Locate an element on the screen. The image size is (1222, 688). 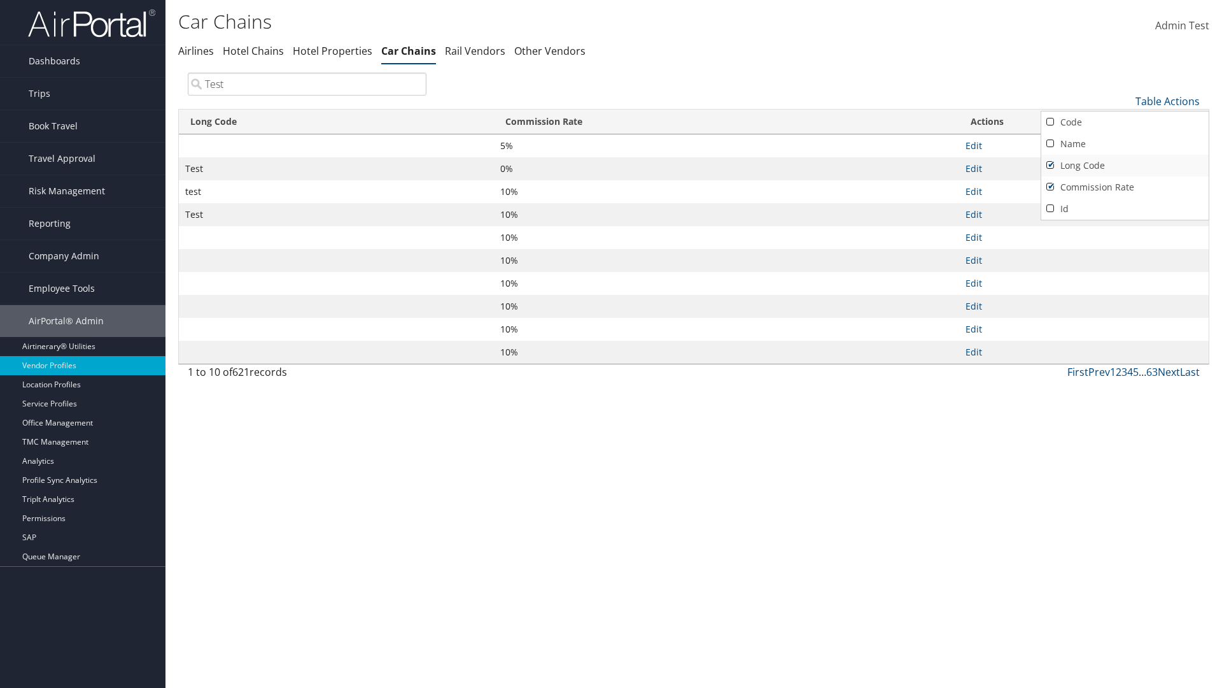
span: Company Admin is located at coordinates (64, 256).